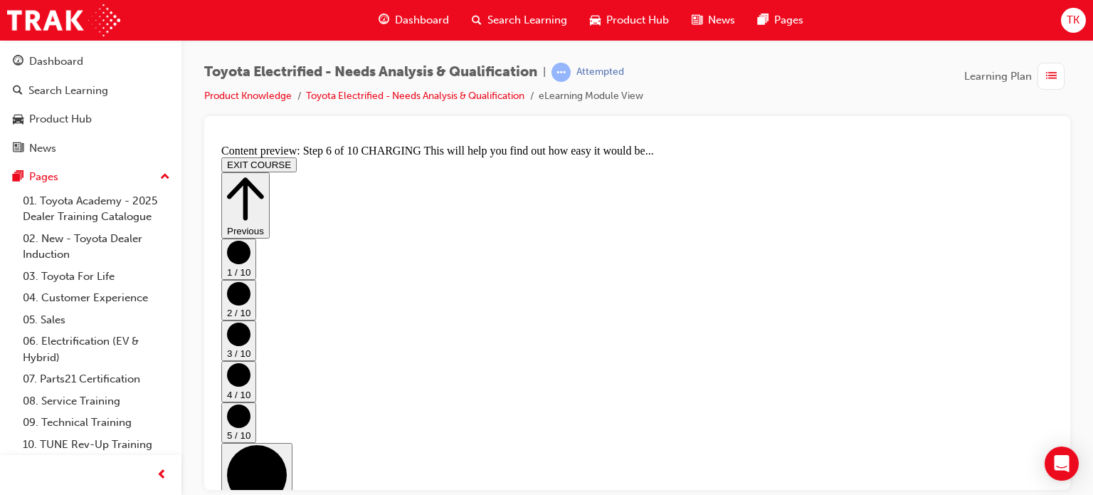  I want to click on a: Product Hub, so click(90, 119).